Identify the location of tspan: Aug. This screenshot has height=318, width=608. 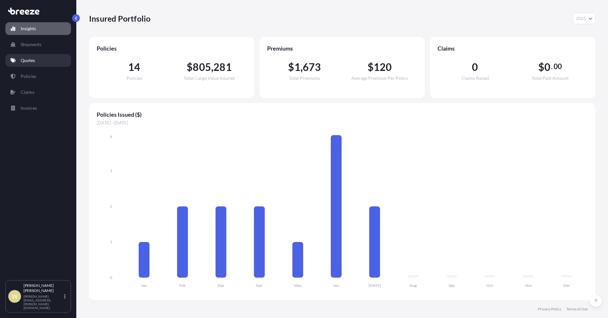
(413, 285).